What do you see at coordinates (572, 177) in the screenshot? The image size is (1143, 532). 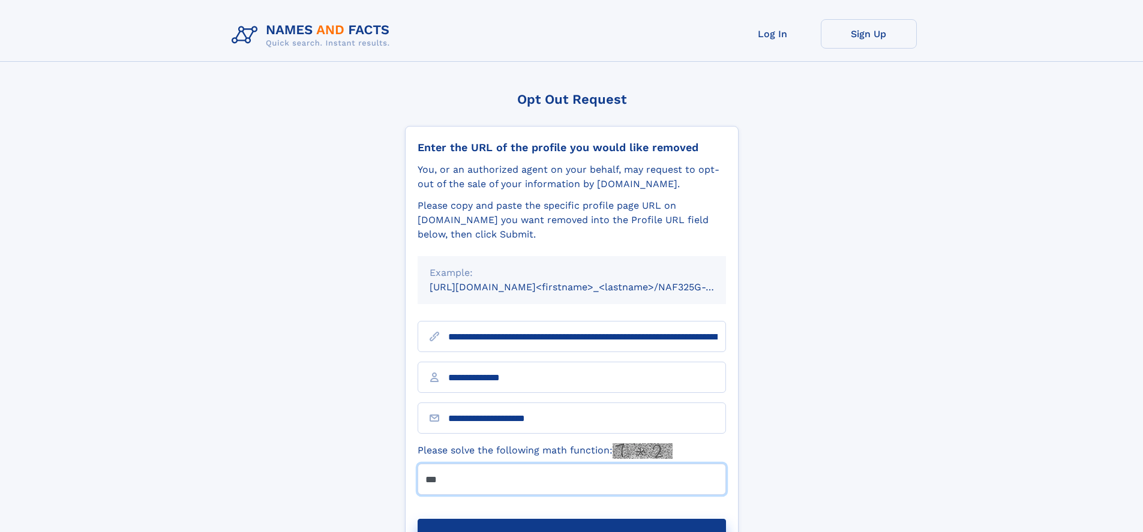 I see `div: You, or an authorized agent on your behalf, may request to opt-out of the sale of your informatio...` at bounding box center [572, 177].